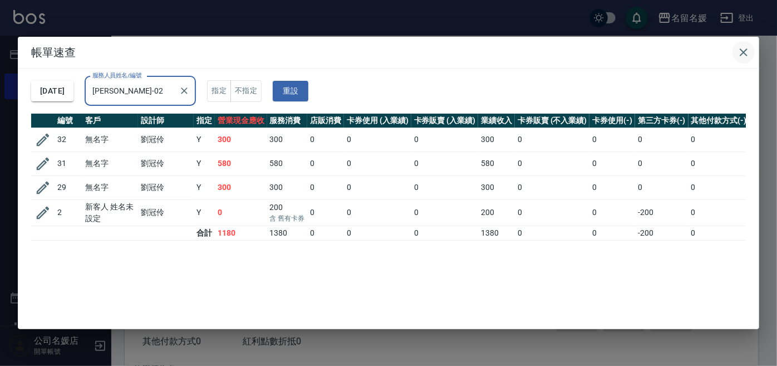 This screenshot has width=777, height=366. What do you see at coordinates (287, 218) in the screenshot?
I see `p: 含 舊有卡券` at bounding box center [287, 218].